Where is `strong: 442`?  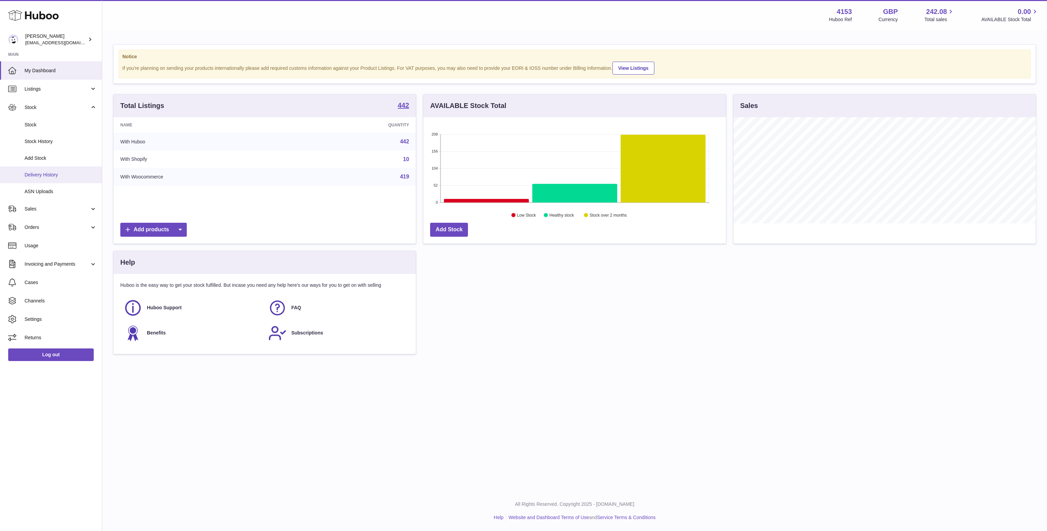 strong: 442 is located at coordinates (403, 105).